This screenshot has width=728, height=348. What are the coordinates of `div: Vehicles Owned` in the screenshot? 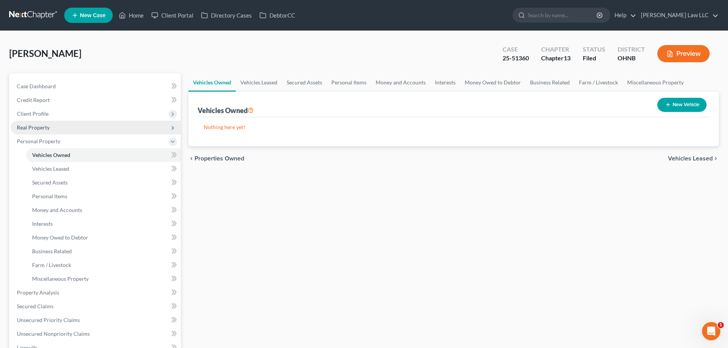 It's located at (225, 110).